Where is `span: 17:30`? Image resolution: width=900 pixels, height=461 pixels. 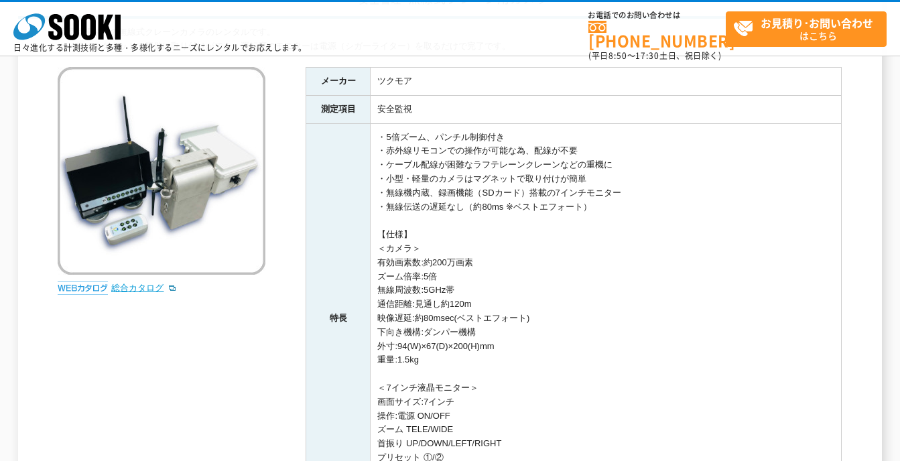
span: 17:30 is located at coordinates (648, 56).